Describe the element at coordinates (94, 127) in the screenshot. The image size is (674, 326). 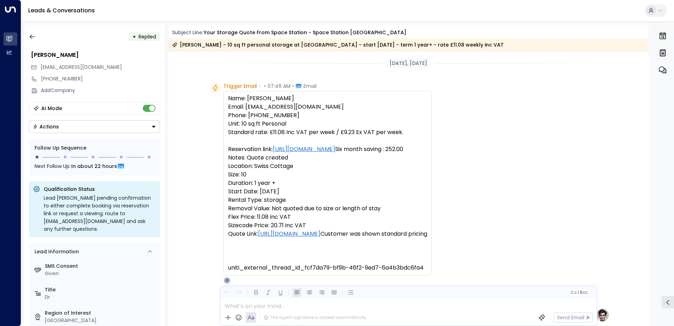
I see `div: Button group with a nested menu` at that location.